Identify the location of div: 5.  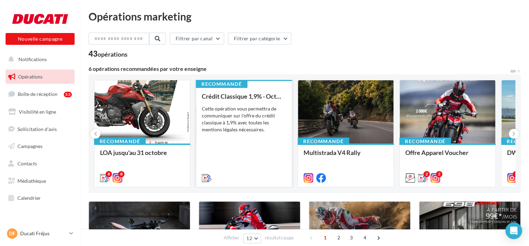
(515, 174).